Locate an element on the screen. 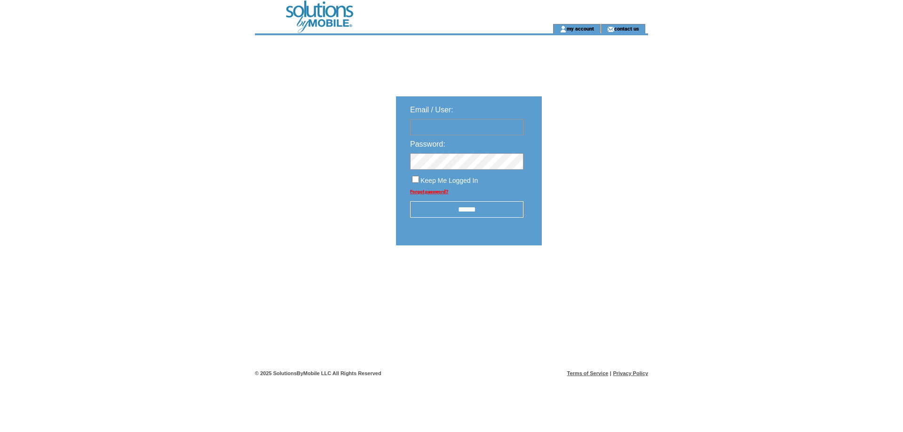 The width and height of the screenshot is (903, 432). img: account_icon.gif is located at coordinates (563, 29).